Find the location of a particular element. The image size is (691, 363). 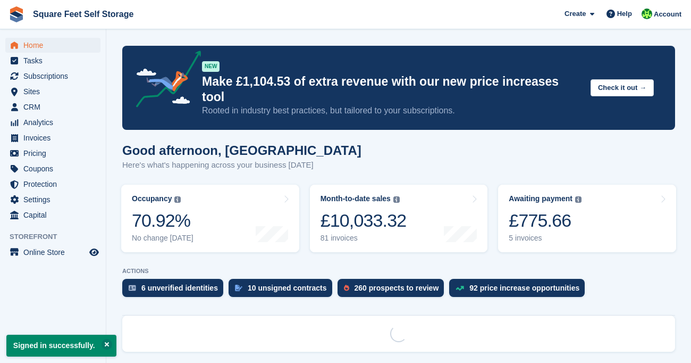

a: 10 unsigned contracts is located at coordinates (283, 290).